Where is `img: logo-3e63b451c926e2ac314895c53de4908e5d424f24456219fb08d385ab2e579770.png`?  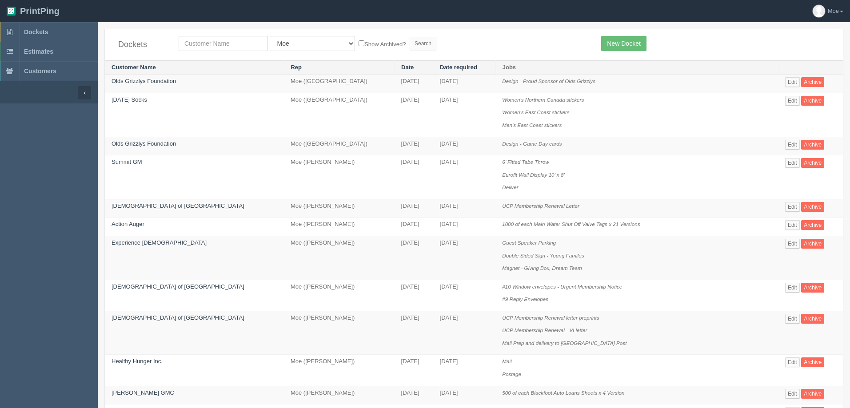
img: logo-3e63b451c926e2ac314895c53de4908e5d424f24456219fb08d385ab2e579770.png is located at coordinates (11, 11).